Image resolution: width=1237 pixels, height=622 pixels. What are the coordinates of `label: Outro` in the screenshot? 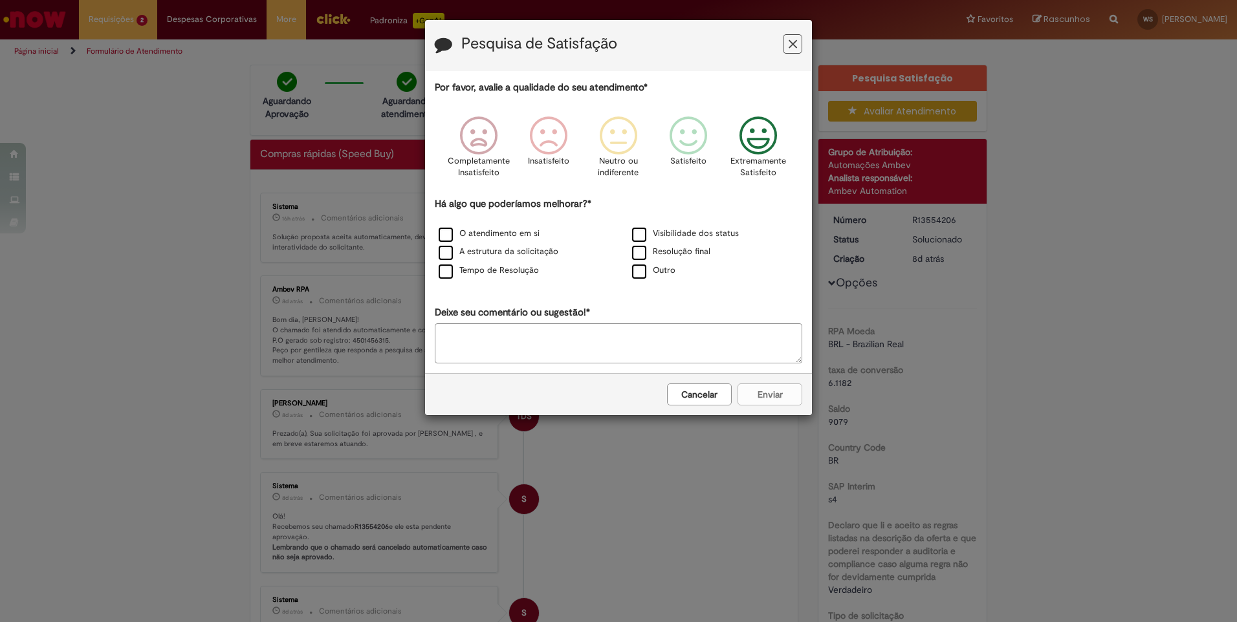 It's located at (653, 270).